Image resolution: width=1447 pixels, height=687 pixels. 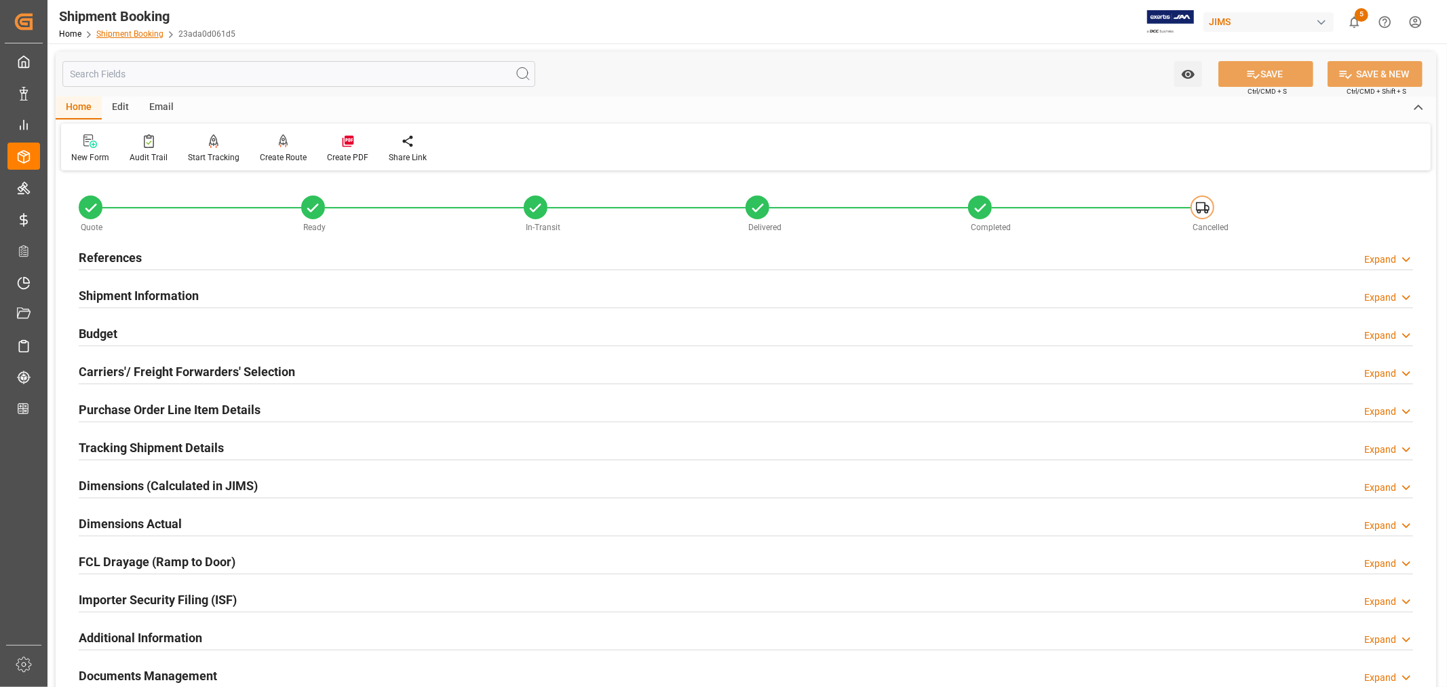 I want to click on button: open menu, so click(x=1188, y=74).